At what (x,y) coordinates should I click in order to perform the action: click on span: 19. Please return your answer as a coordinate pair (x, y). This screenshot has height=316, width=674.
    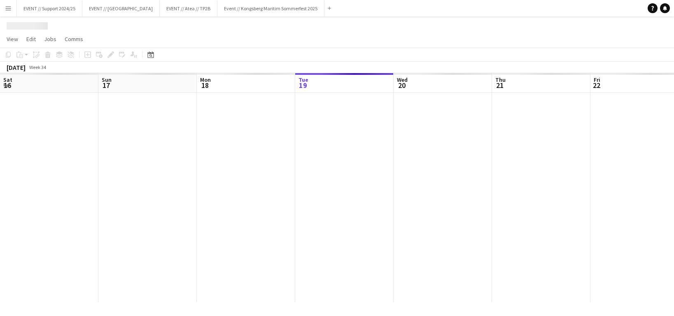
    Looking at the image, I should click on (302, 85).